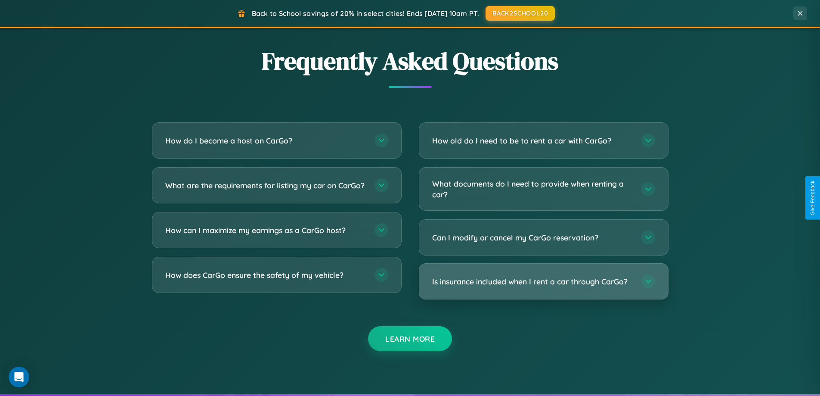 This screenshot has height=396, width=820. What do you see at coordinates (266, 140) in the screenshot?
I see `h3: How do I become a host on CarGo?` at bounding box center [266, 140].